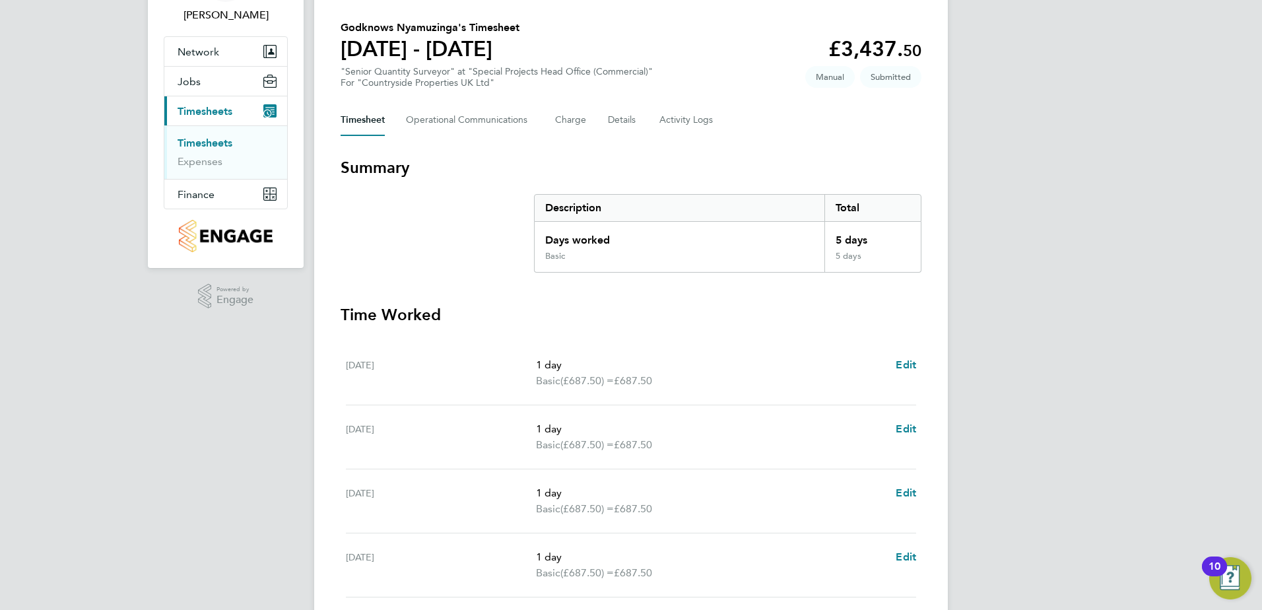  I want to click on div: For "Countryside Properties UK Ltd", so click(496, 82).